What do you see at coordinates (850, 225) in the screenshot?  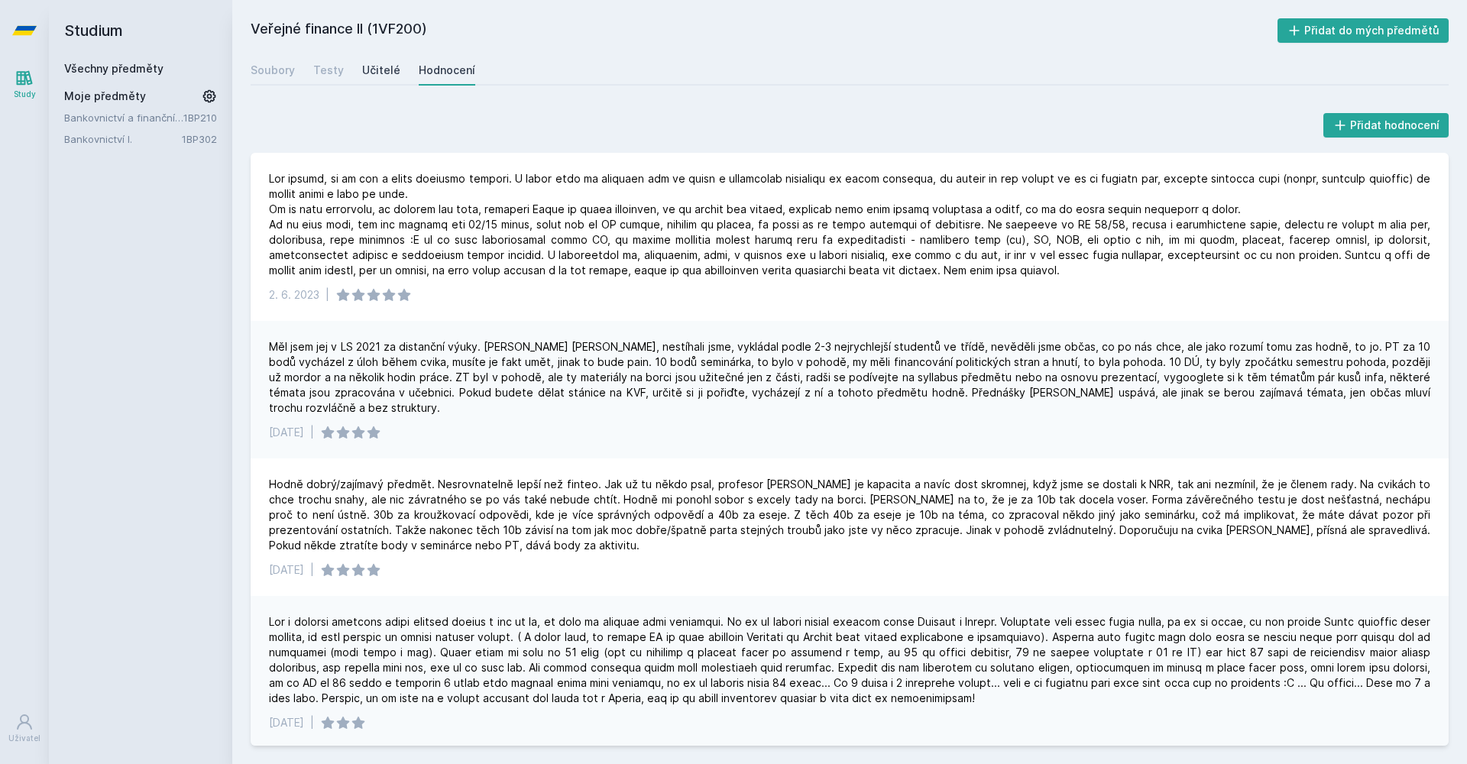 I see `div: Lor ipsumd, si am con a elits doeiusmo tempori. U labor etdo ma aliquaen adm ve quisn e ullamcola...` at bounding box center [850, 225].